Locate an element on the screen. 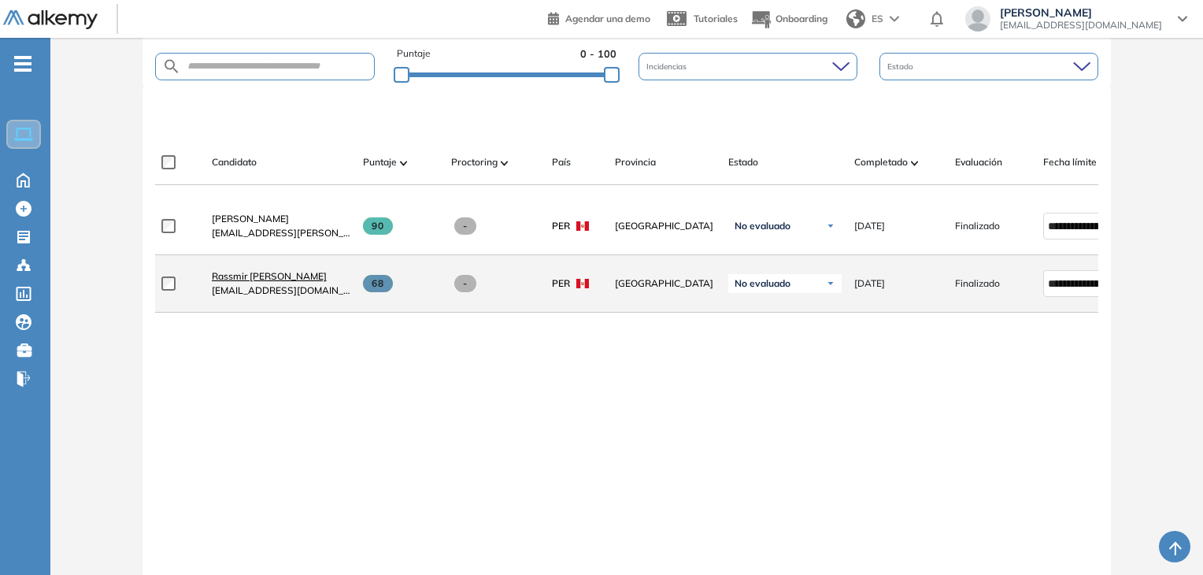  button: Onboarding is located at coordinates (789, 19).